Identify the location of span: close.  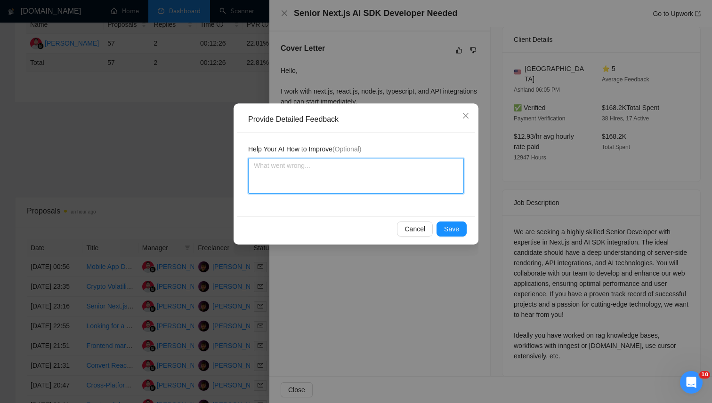
(466, 116).